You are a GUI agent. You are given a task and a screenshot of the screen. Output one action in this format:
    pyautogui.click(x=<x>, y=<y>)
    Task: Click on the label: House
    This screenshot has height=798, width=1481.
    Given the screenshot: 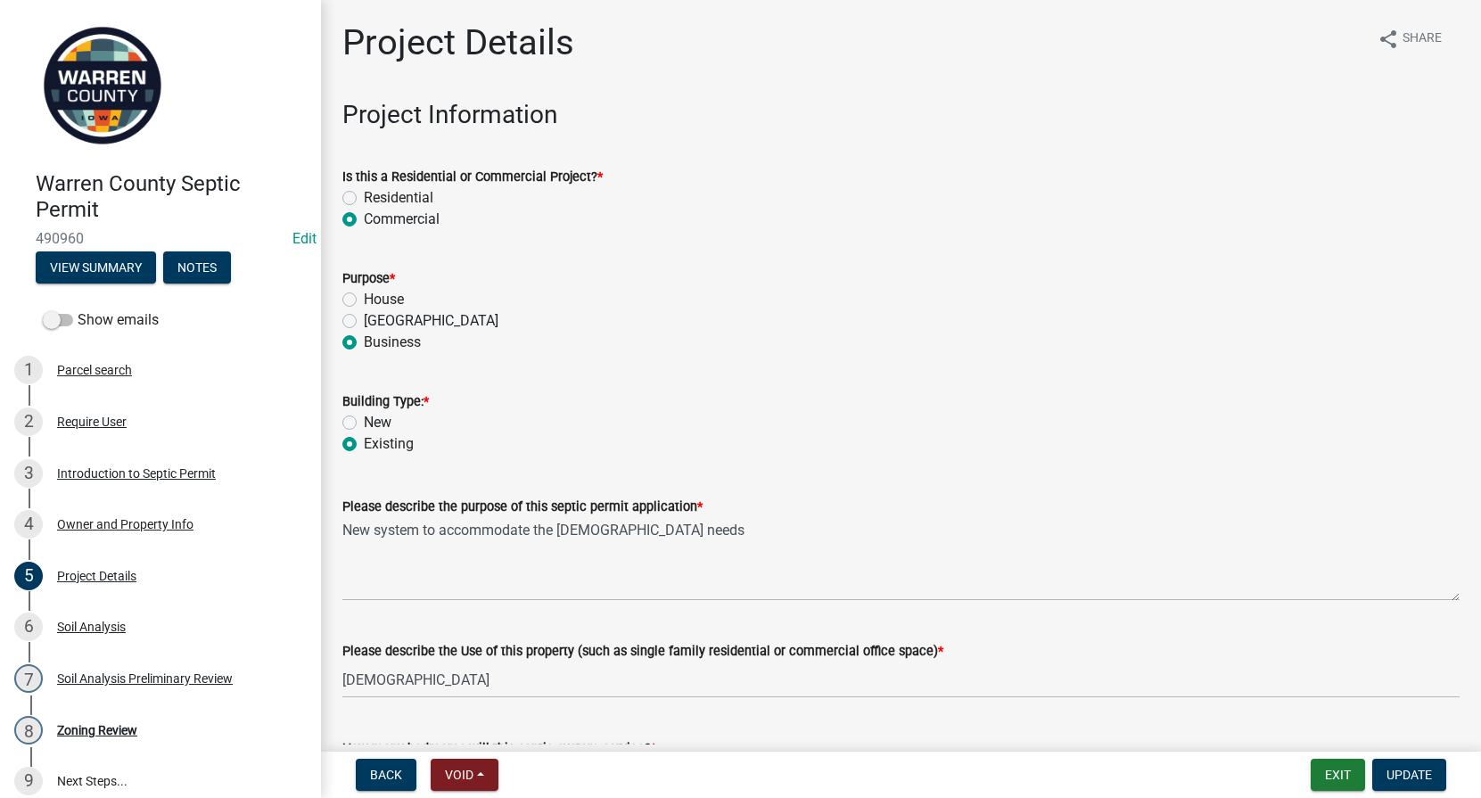 What is the action you would take?
    pyautogui.click(x=383, y=300)
    